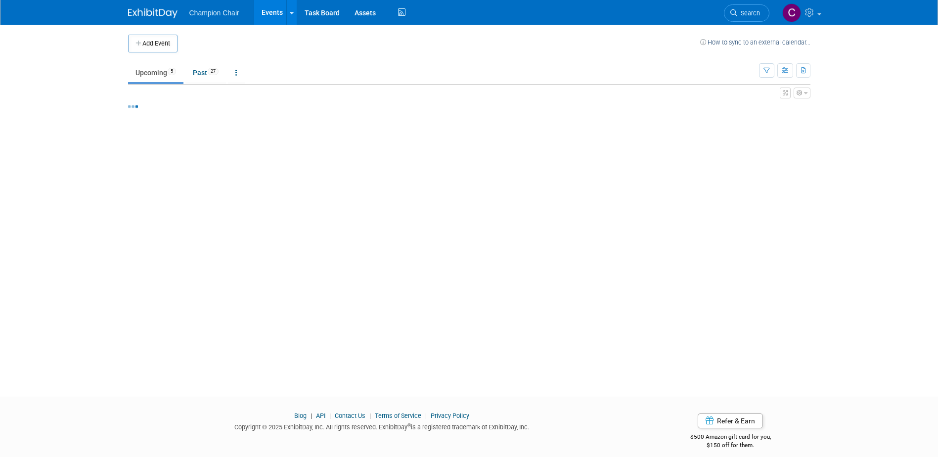  What do you see at coordinates (213, 71) in the screenshot?
I see `span: 27` at bounding box center [213, 71].